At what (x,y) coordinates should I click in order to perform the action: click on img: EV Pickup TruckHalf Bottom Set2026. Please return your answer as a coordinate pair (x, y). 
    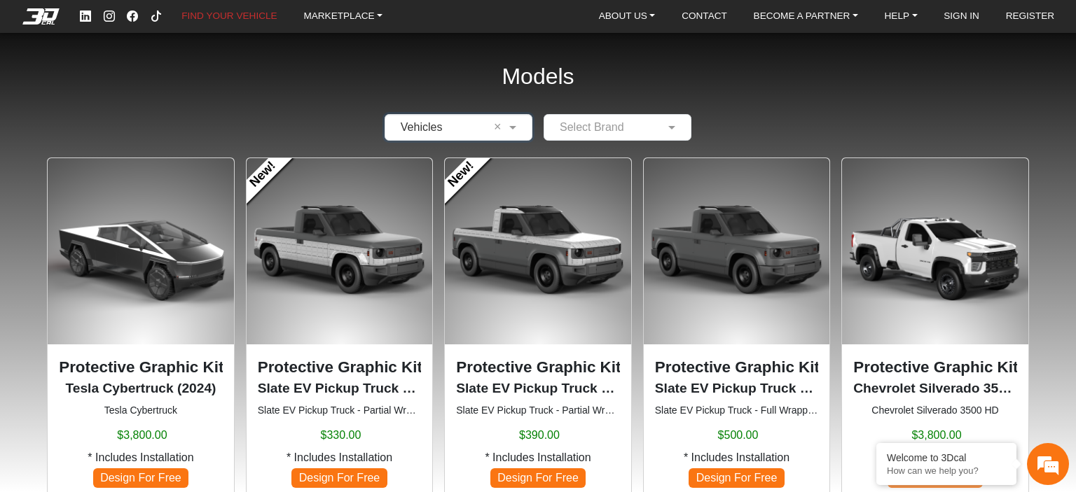
    Looking at the image, I should click on (340, 251).